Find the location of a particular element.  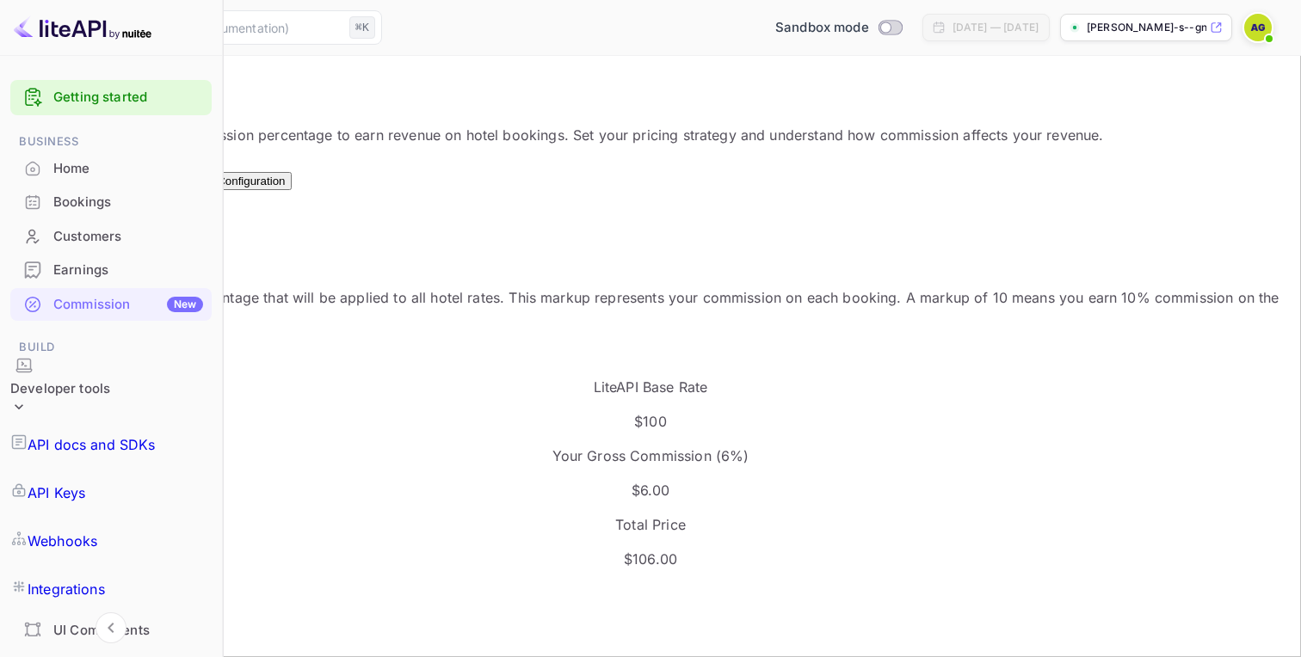

span: Sandbox mode is located at coordinates (822, 28).